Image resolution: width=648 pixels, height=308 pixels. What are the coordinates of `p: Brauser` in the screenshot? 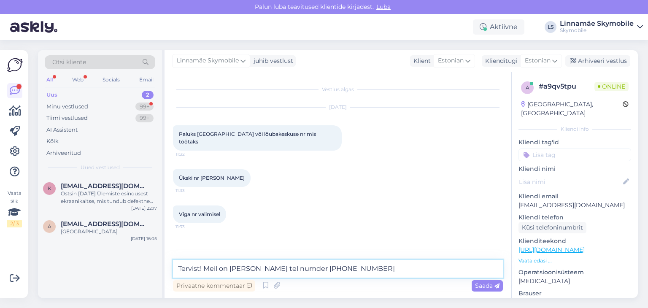 It's located at (575, 293).